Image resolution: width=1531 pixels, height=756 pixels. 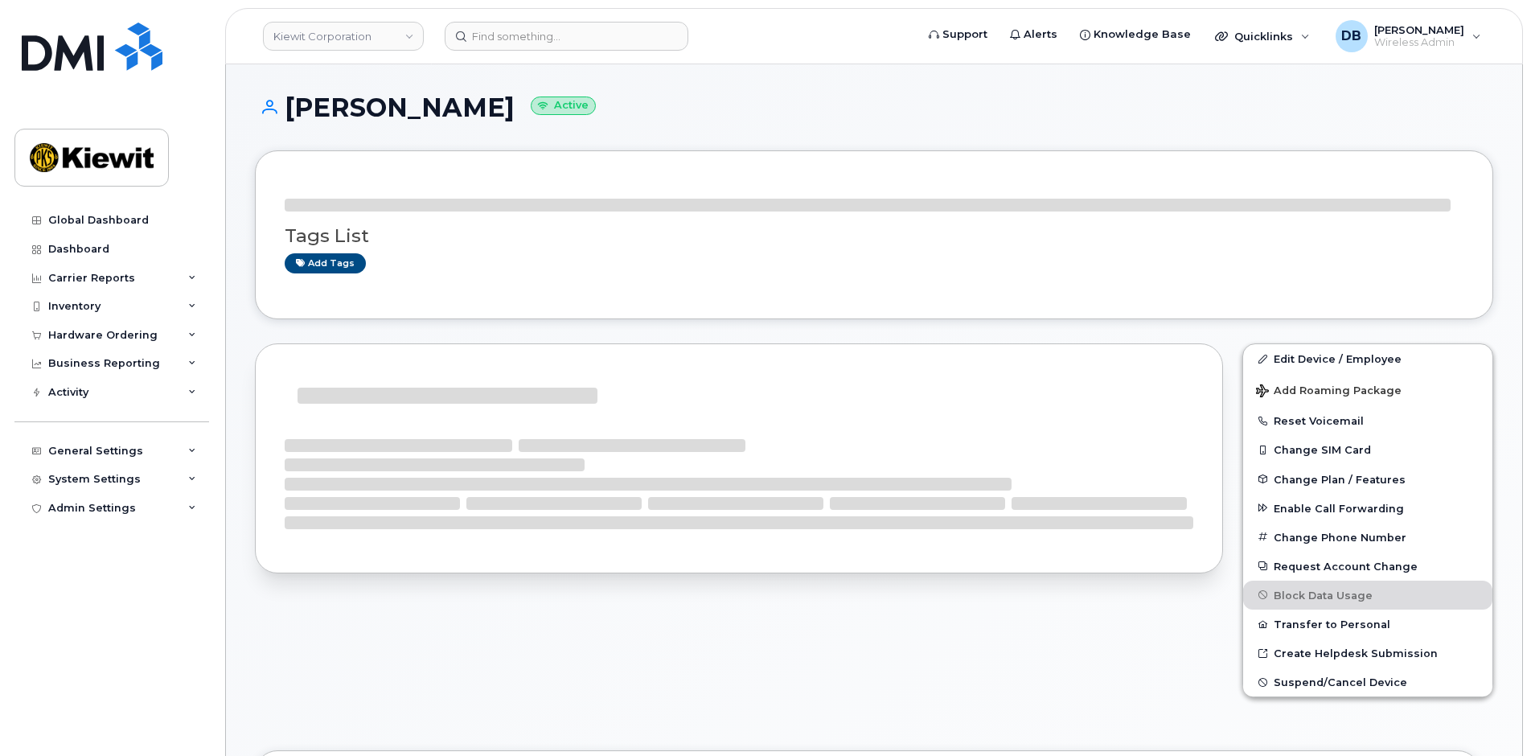 I want to click on button: Suspend/Cancel Device, so click(x=1368, y=682).